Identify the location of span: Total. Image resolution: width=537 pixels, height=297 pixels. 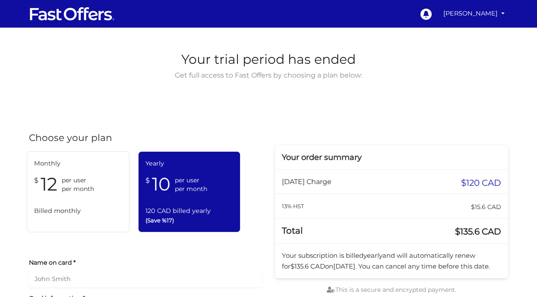
(292, 231).